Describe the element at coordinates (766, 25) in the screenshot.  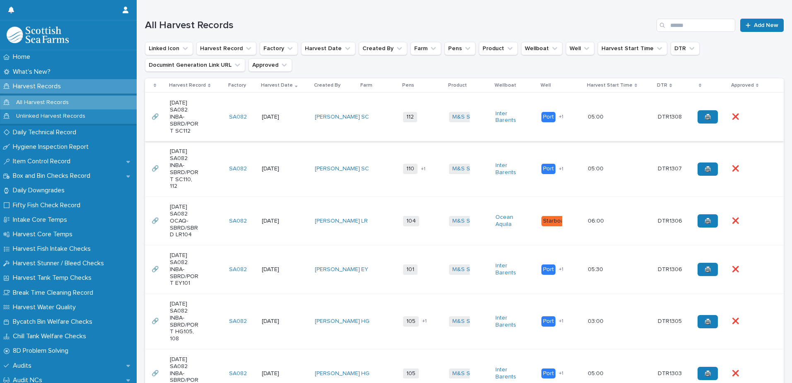
I see `span: Add New` at that location.